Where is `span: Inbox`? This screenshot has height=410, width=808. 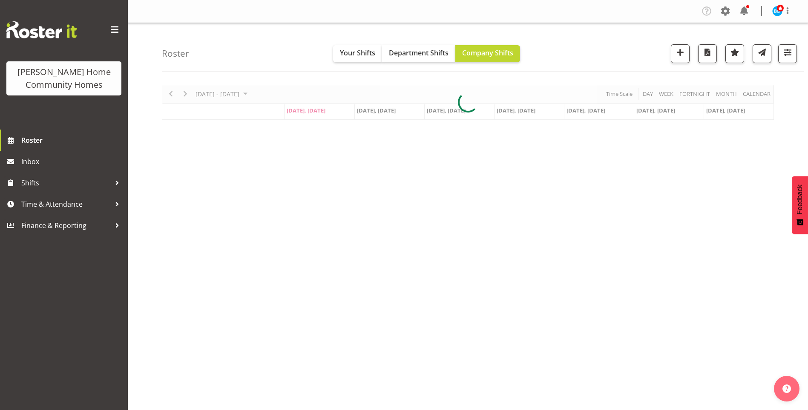 span: Inbox is located at coordinates (72, 162).